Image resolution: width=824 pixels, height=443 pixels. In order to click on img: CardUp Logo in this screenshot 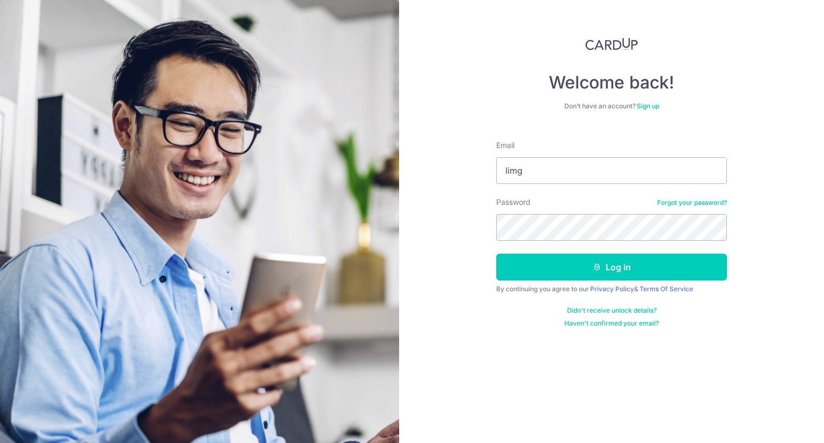, I will do `click(611, 44)`.